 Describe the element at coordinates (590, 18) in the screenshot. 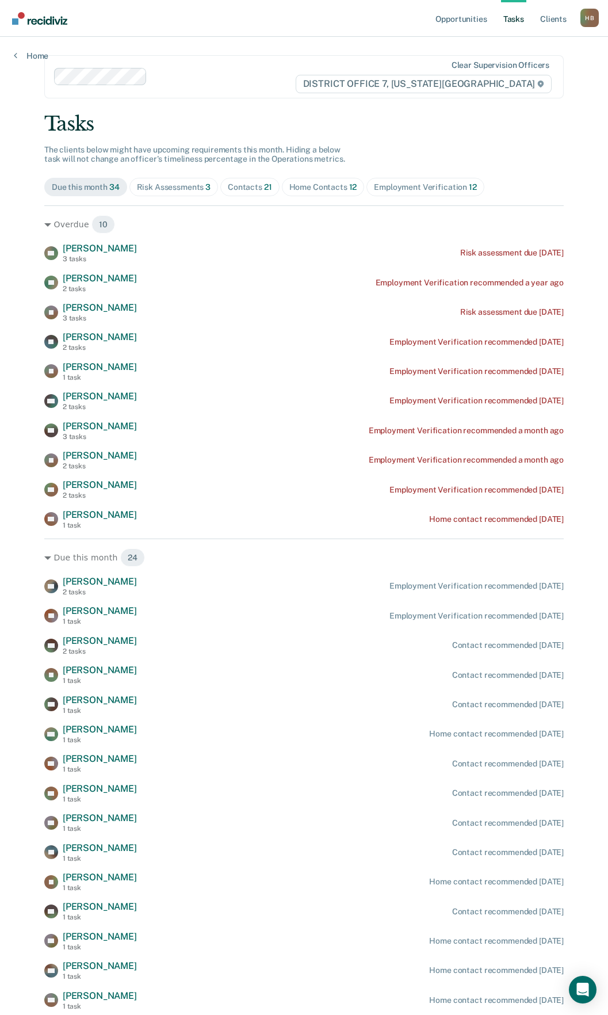

I see `button: Profile dropdown button` at that location.